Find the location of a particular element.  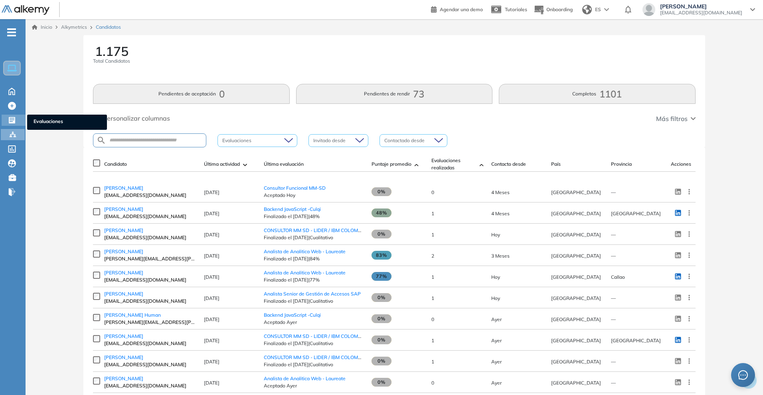

button: Pendientes de aceptación0 is located at coordinates (191, 94).